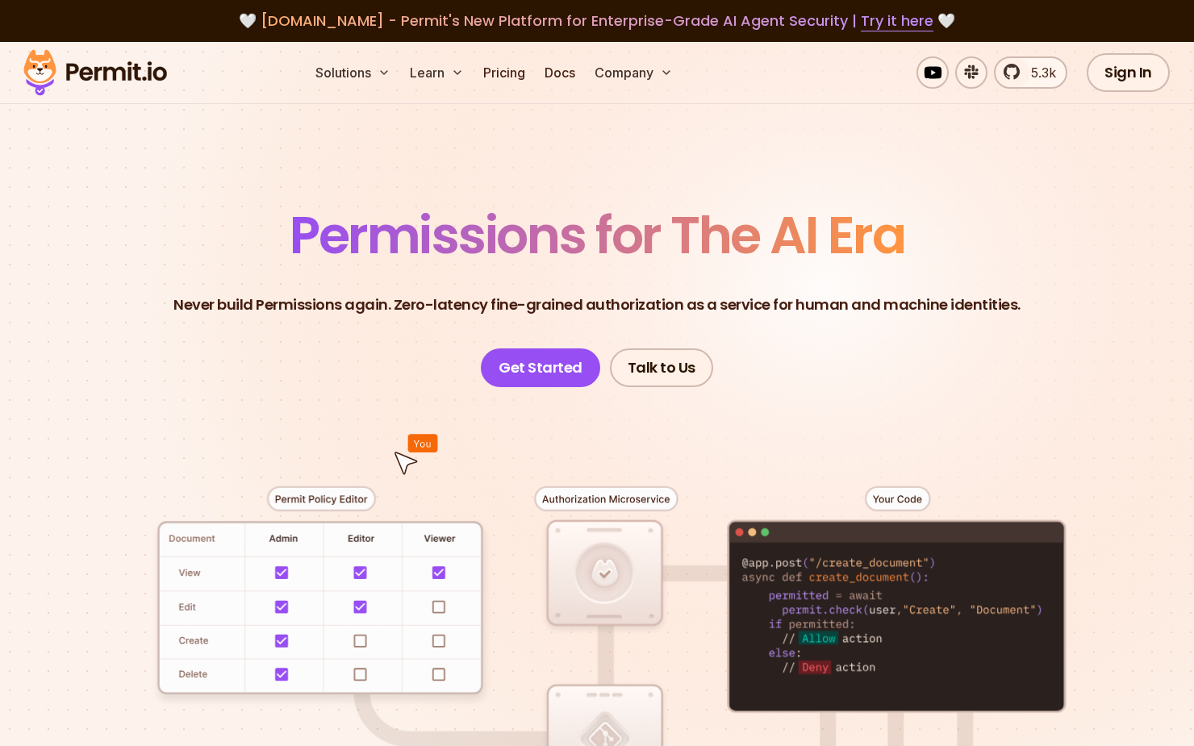  I want to click on span: Permissions for The AI Era, so click(597, 235).